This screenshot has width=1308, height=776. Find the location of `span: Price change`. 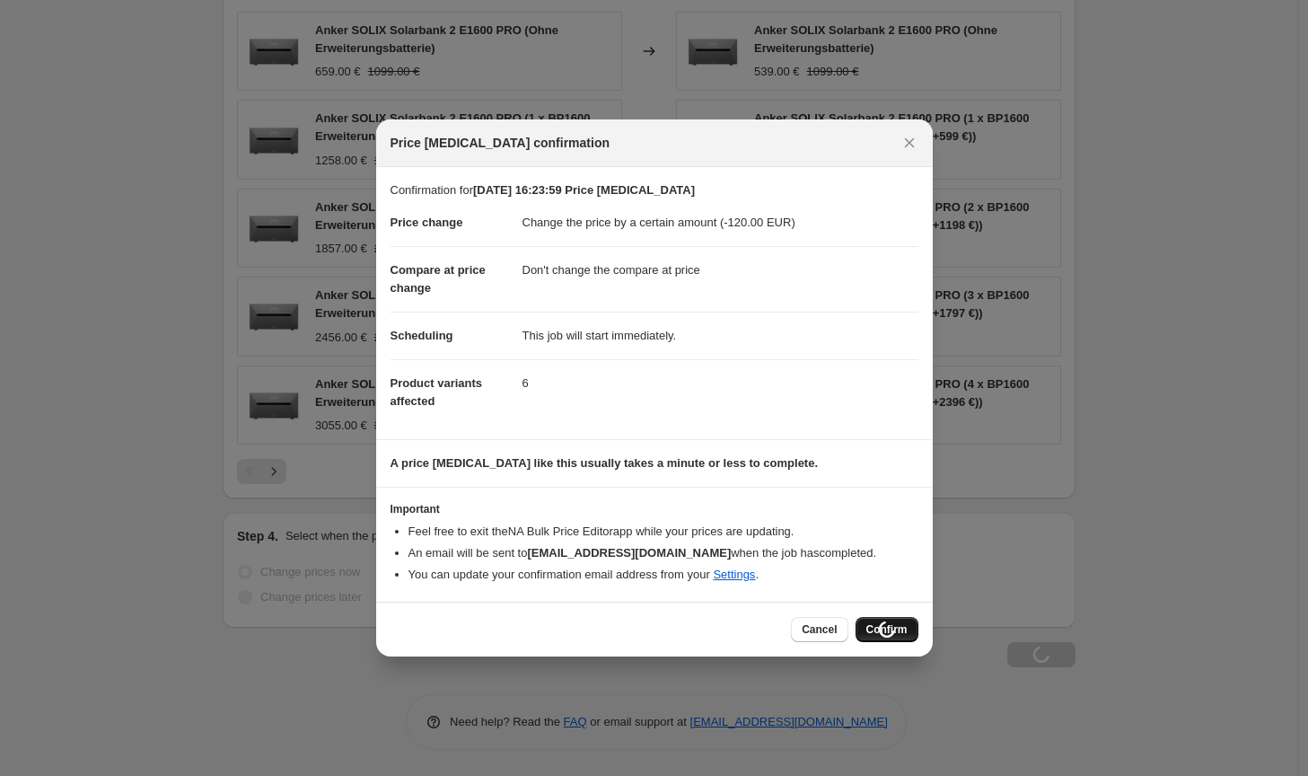

span: Price change is located at coordinates (426, 222).